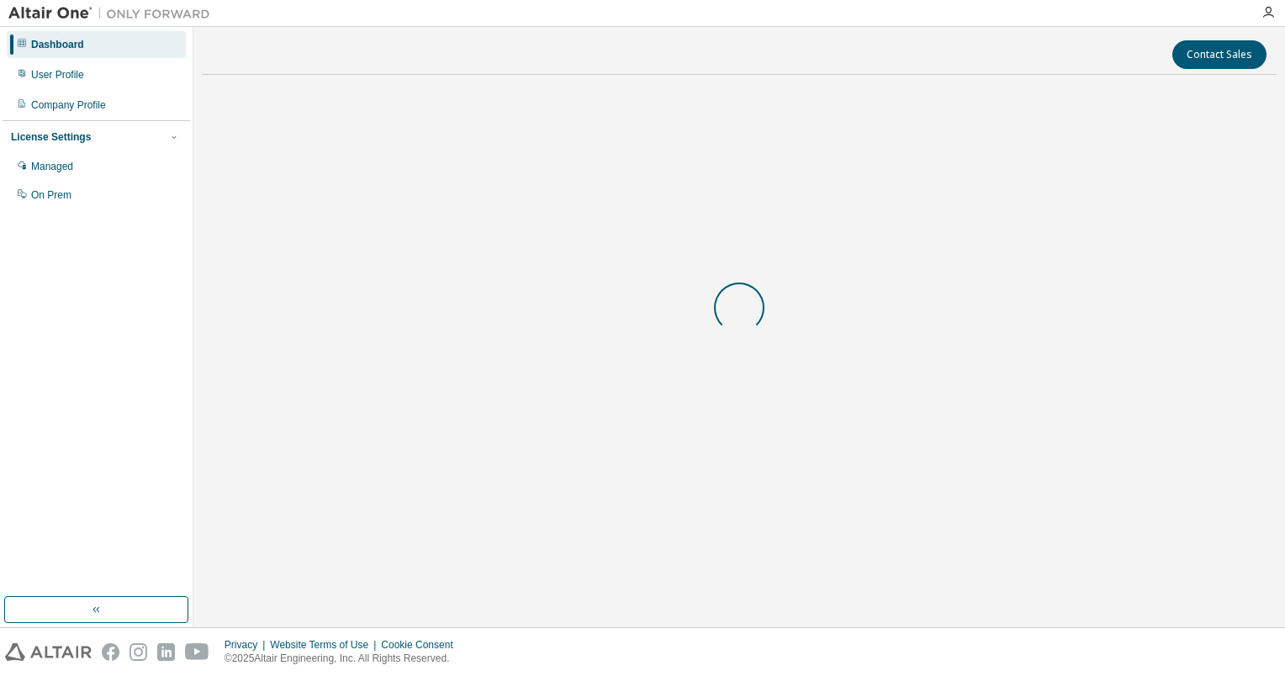  I want to click on img: youtube.svg, so click(197, 652).